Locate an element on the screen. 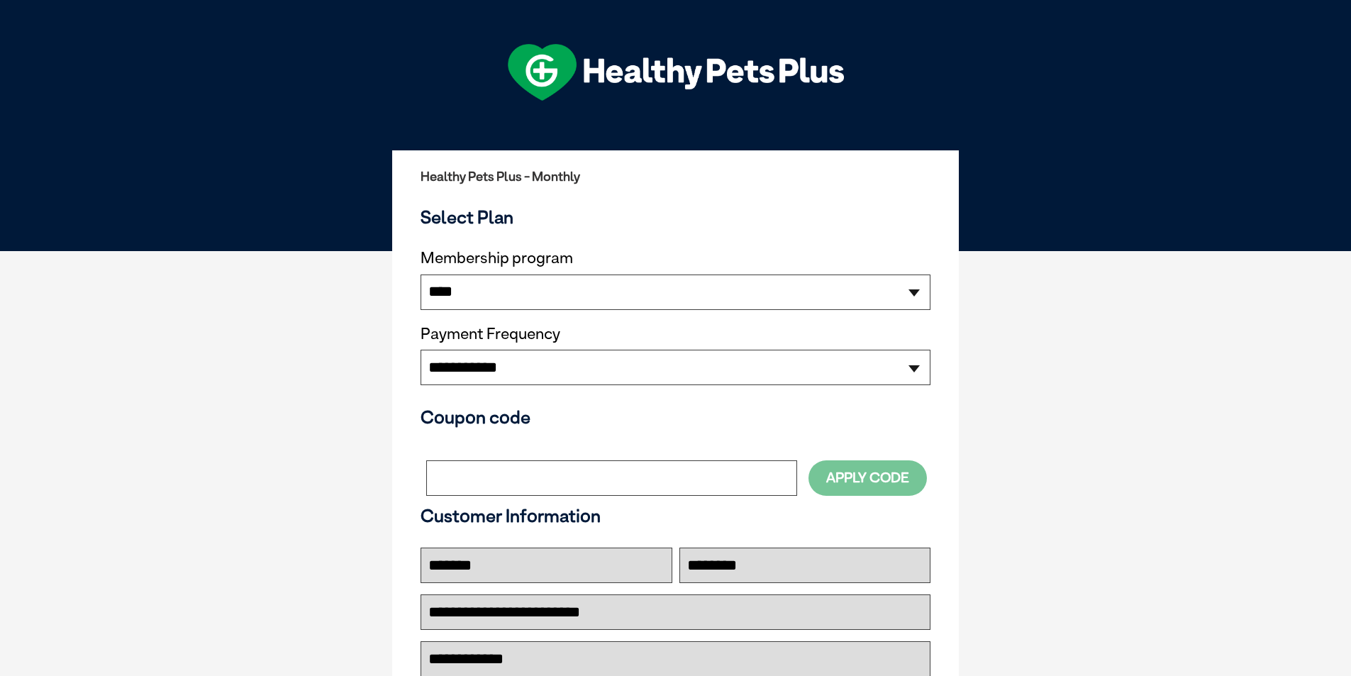 The height and width of the screenshot is (676, 1351). label: Membership program is located at coordinates (675, 258).